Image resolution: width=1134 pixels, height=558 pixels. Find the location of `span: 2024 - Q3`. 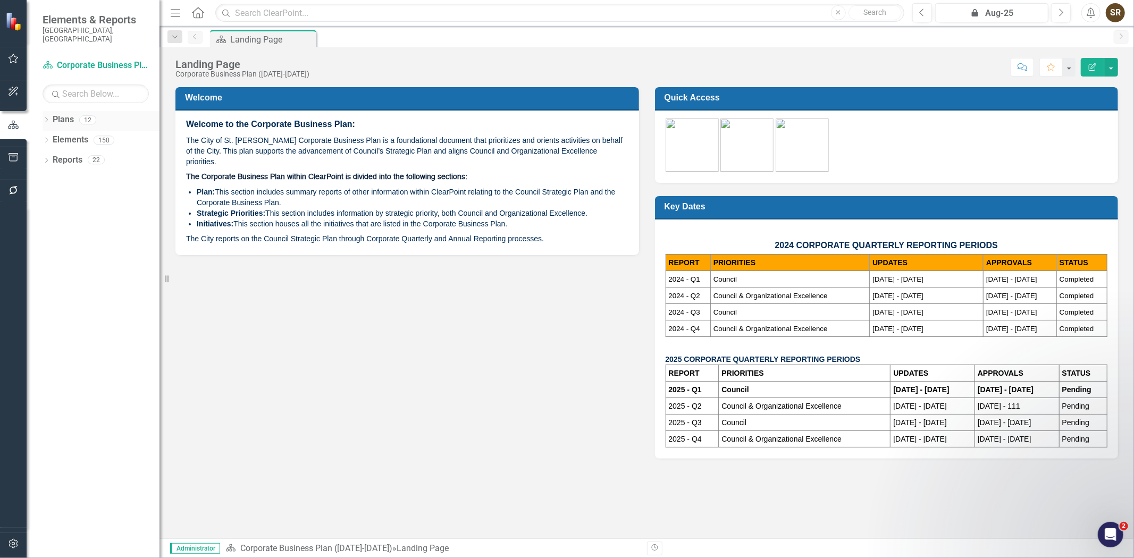

span: 2024 - Q3 is located at coordinates (684, 312).